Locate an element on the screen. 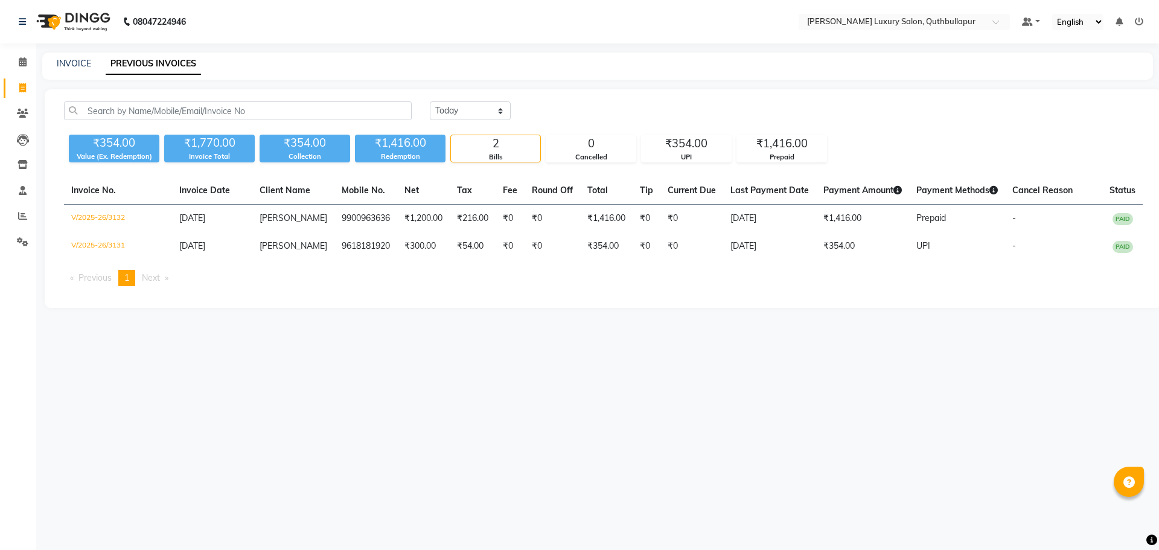 The image size is (1159, 550). span: Invoice No. is located at coordinates (94, 190).